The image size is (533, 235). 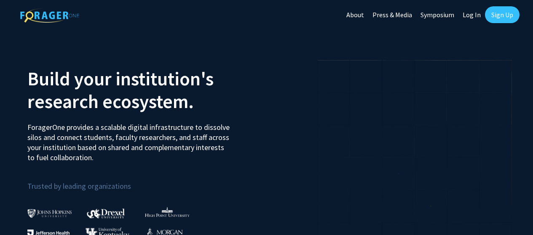 I want to click on a: Sign Up, so click(x=502, y=15).